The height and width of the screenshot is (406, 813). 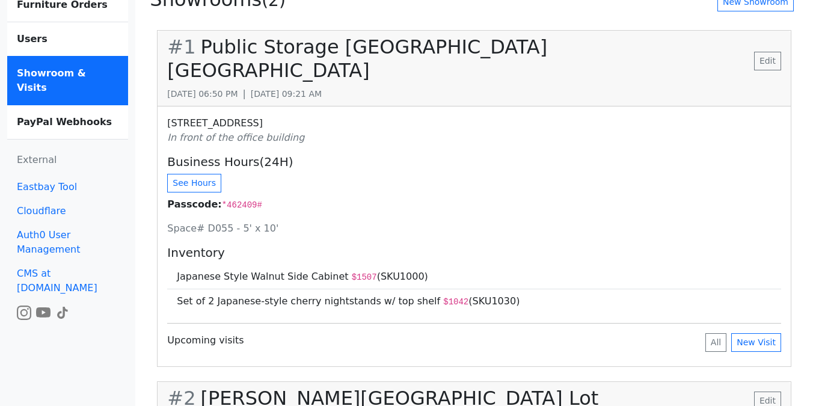 I want to click on a: Cloudflare, so click(x=67, y=211).